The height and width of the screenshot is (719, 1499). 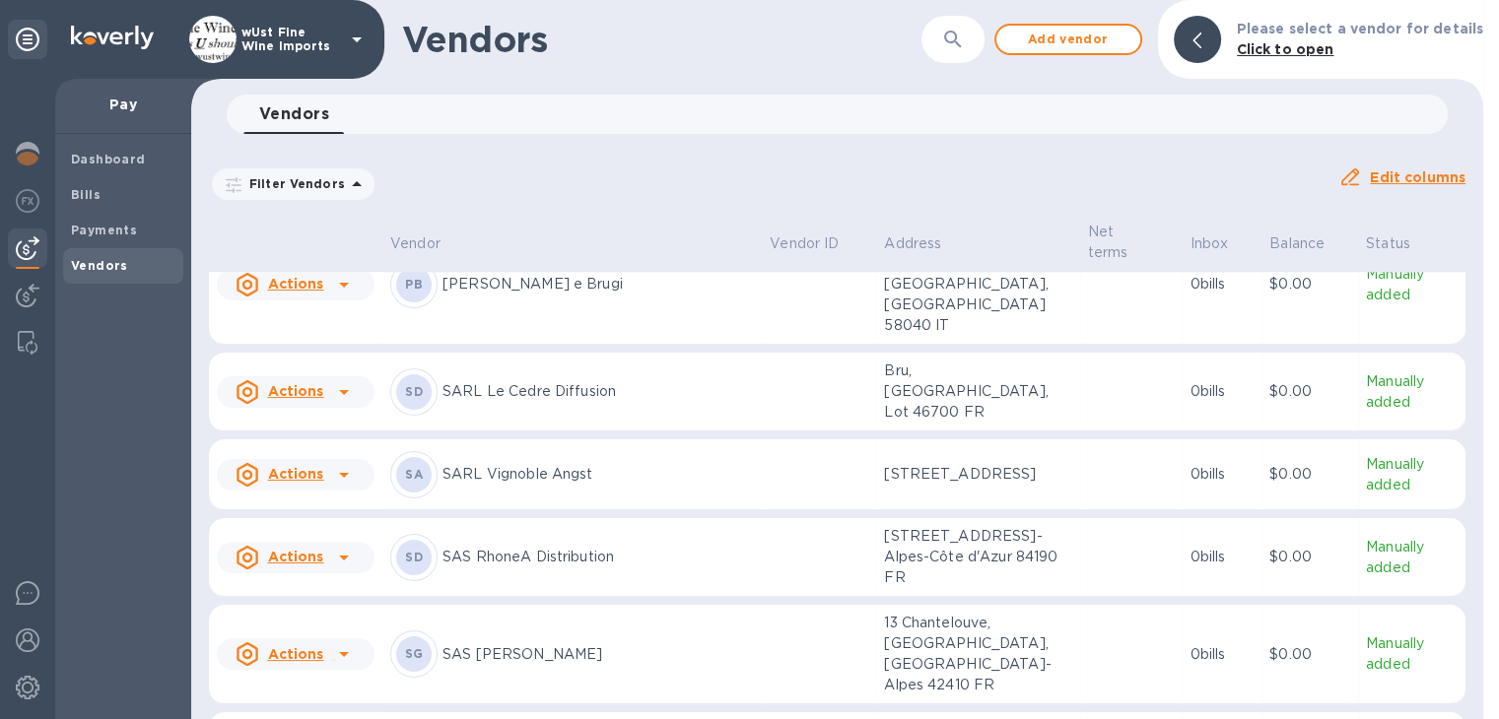 I want to click on p: wUst Fine Wine Imports, so click(x=291, y=39).